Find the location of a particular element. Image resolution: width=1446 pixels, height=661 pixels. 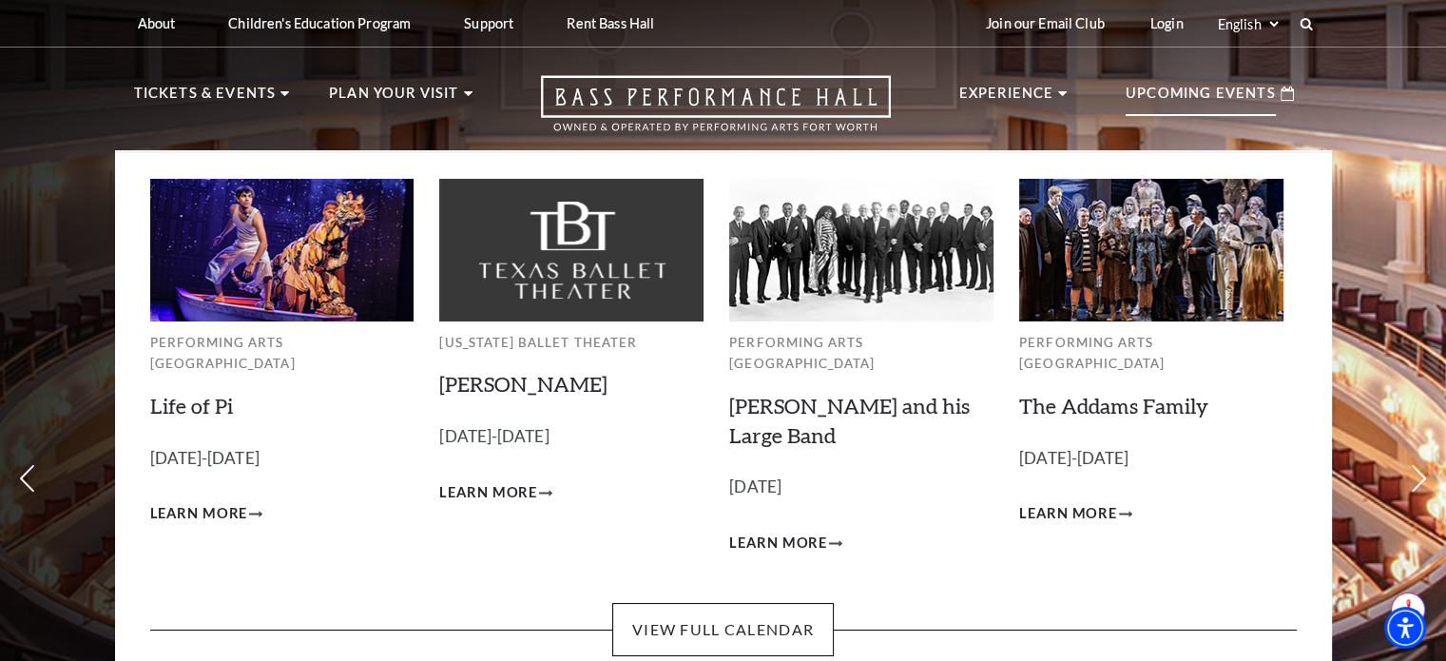

a: Life of Pi is located at coordinates (191, 405).